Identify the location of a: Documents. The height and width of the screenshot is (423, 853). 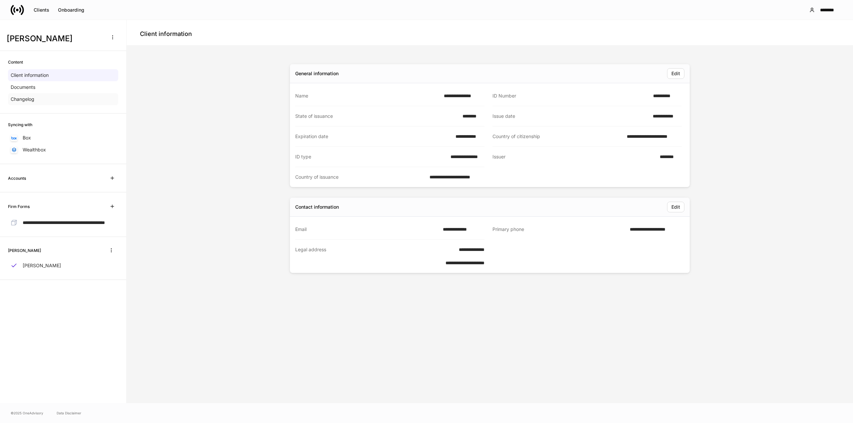
(63, 87).